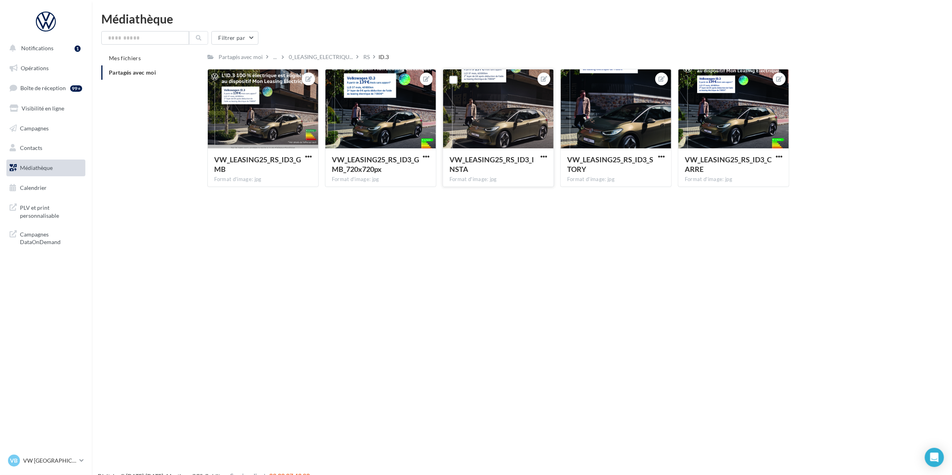 The width and height of the screenshot is (952, 475). Describe the element at coordinates (43, 88) in the screenshot. I see `span: Boîte de réception` at that location.